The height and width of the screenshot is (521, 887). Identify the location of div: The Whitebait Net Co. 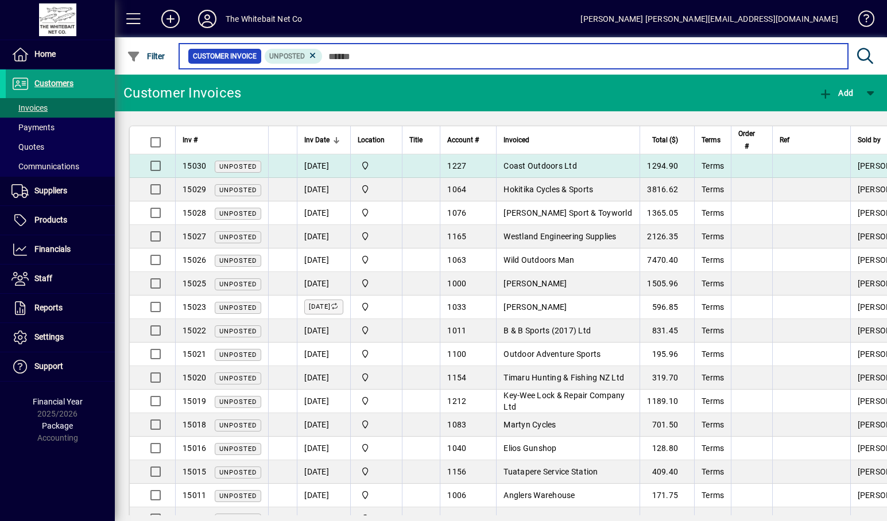
(264, 19).